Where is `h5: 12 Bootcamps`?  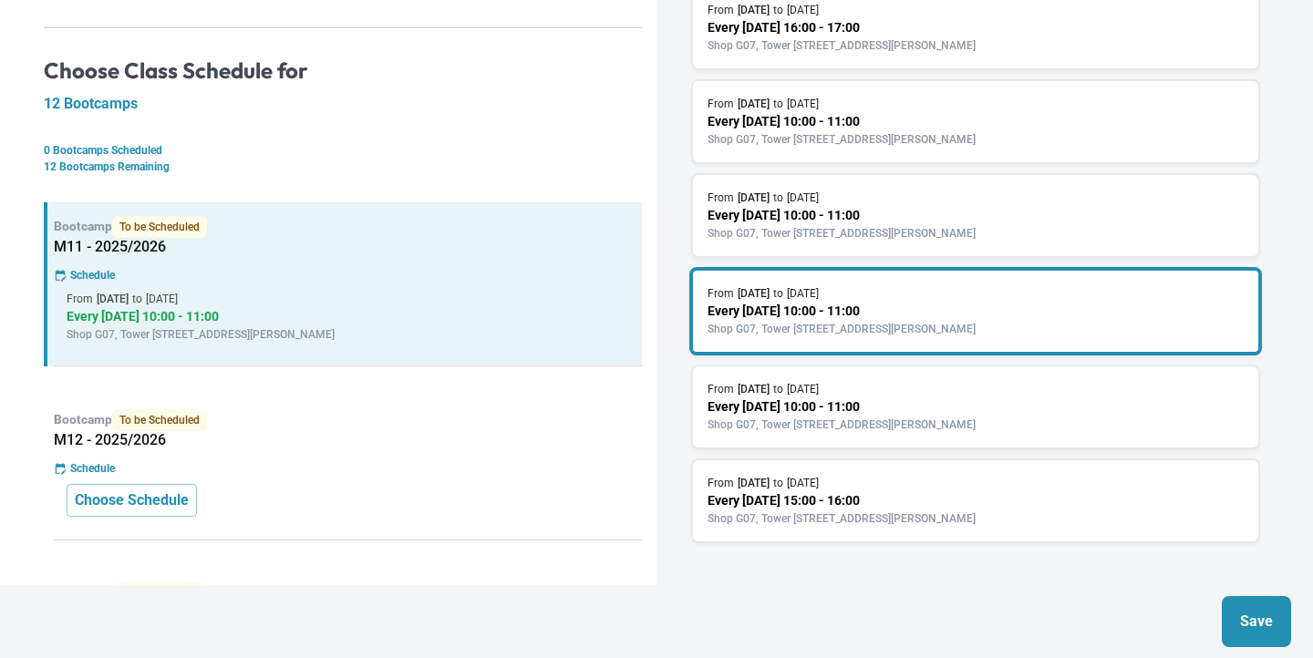
h5: 12 Bootcamps is located at coordinates (343, 104).